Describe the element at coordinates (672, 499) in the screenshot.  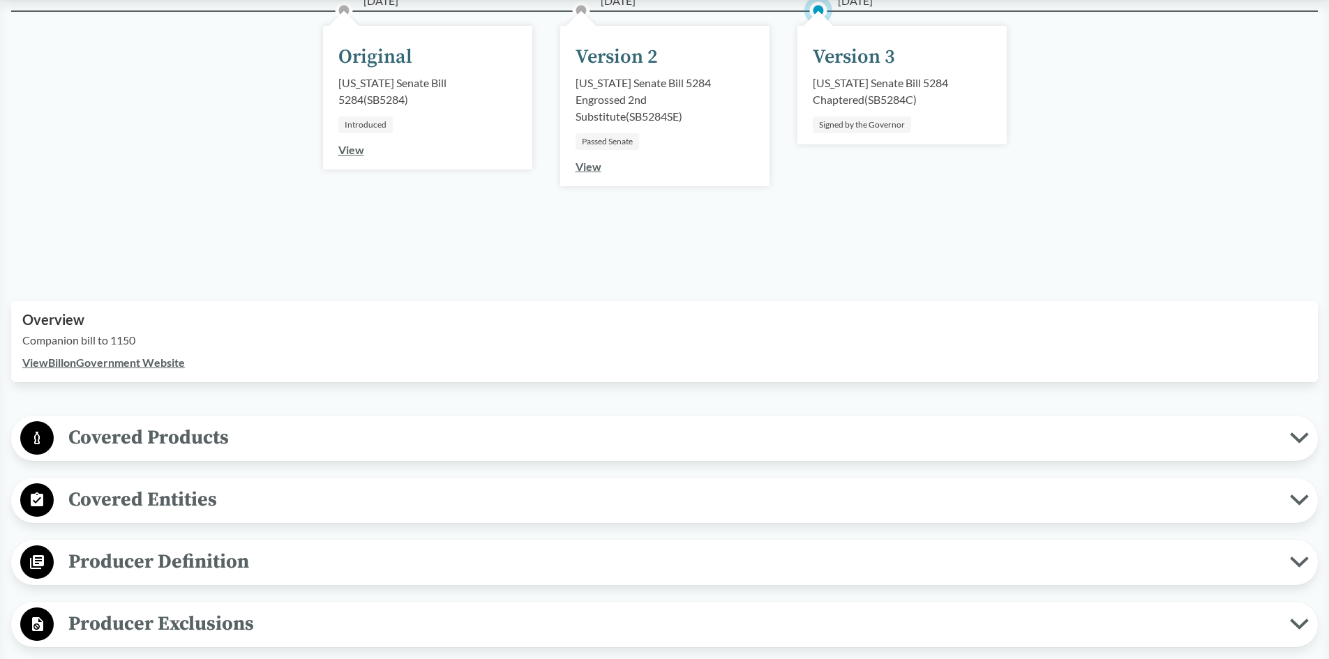
I see `span: Covered Entities` at that location.